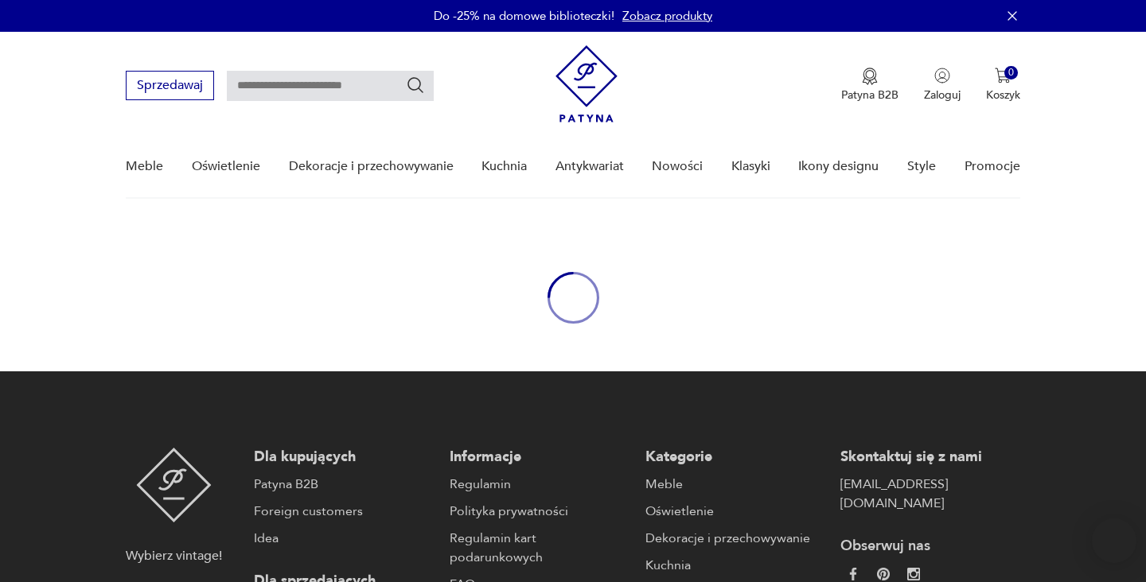  Describe the element at coordinates (415, 85) in the screenshot. I see `button: Szukaj` at that location.